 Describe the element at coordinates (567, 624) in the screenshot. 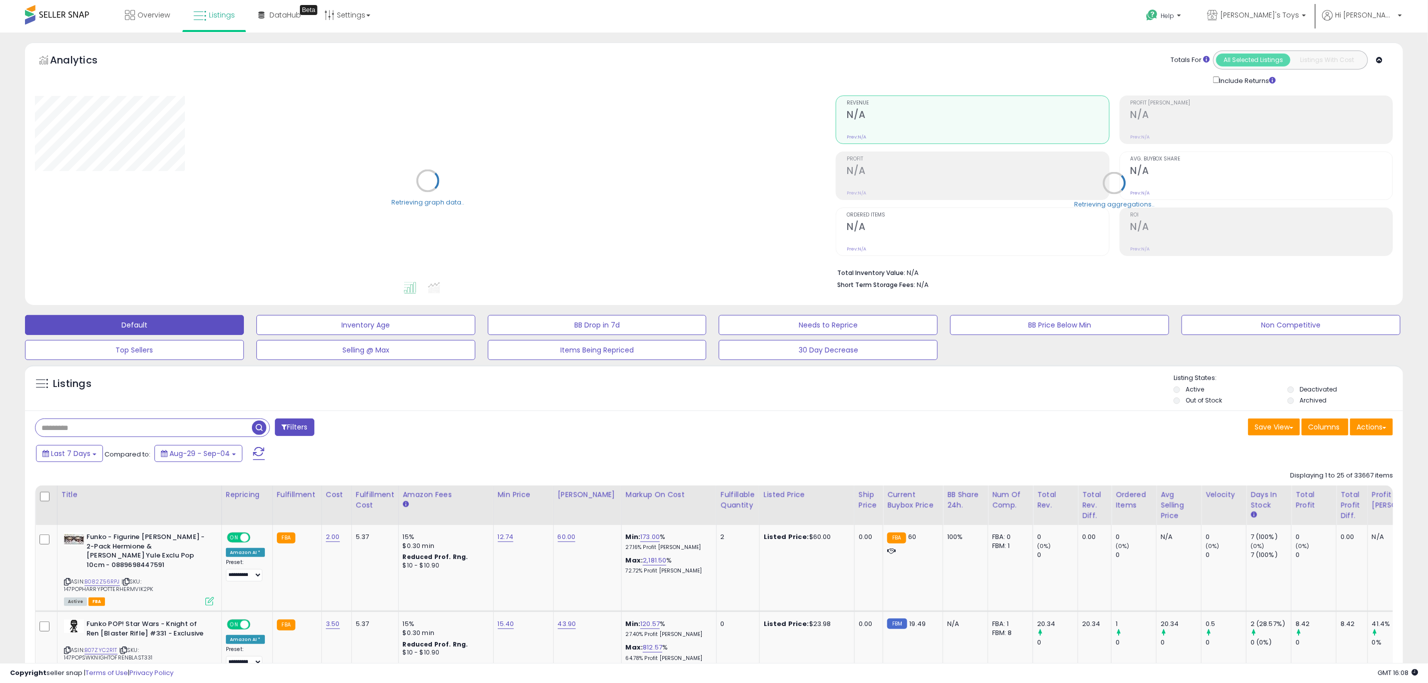

I see `a: 43.90` at that location.